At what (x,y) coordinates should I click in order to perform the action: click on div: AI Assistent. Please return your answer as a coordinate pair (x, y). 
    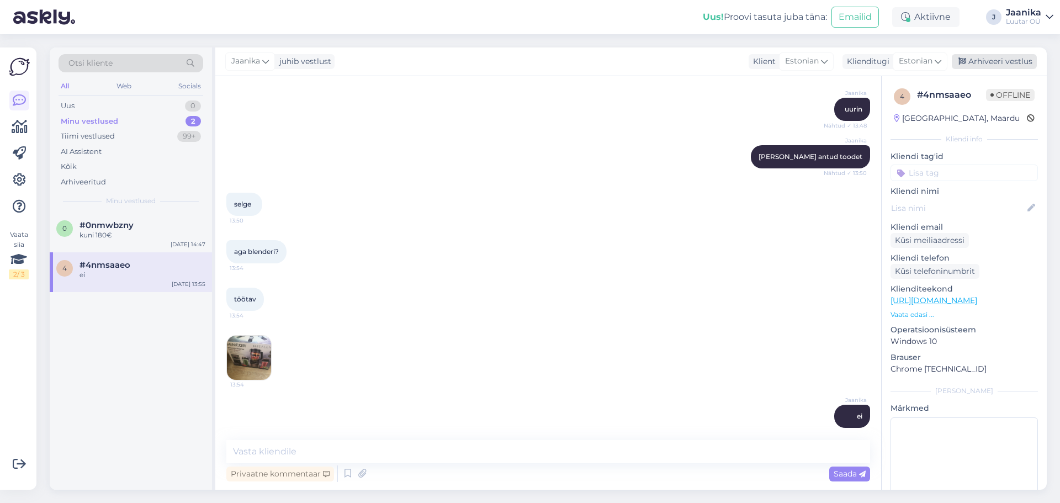
    Looking at the image, I should click on (81, 152).